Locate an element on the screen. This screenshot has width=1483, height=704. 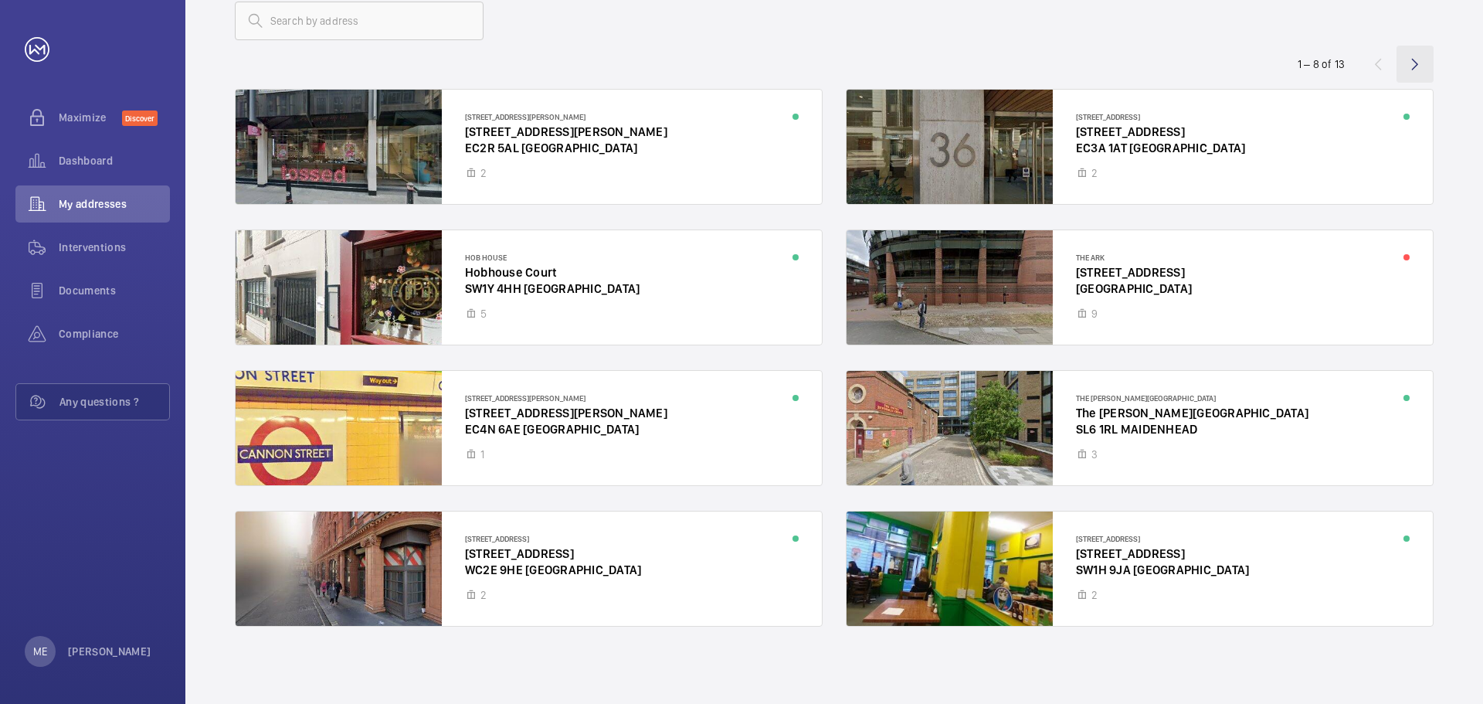
span: Discover is located at coordinates (140, 118).